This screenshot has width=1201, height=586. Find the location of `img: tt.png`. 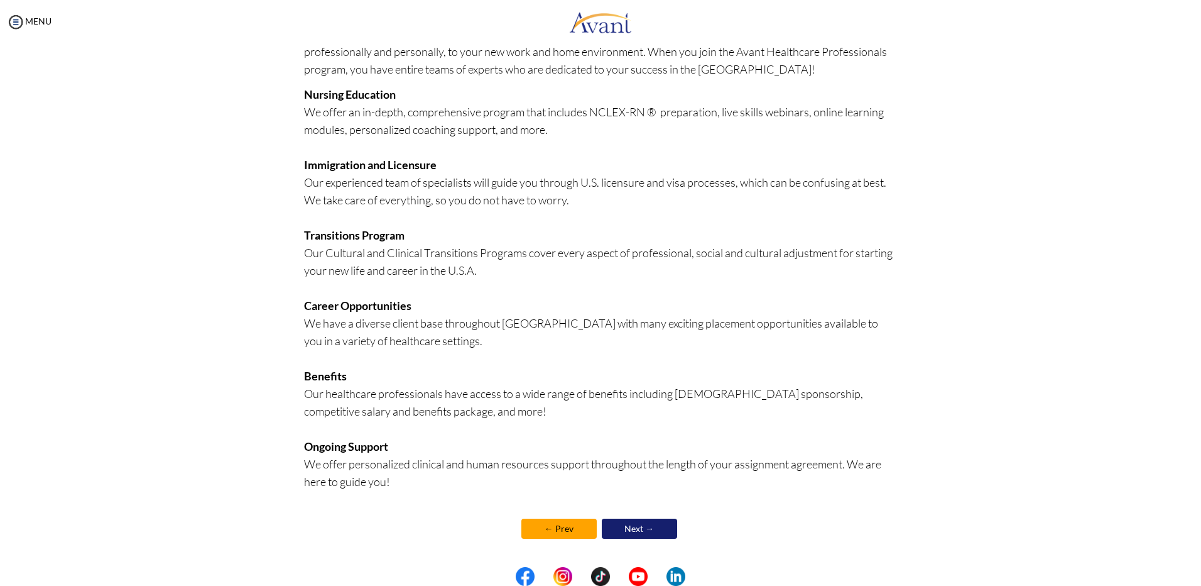

img: tt.png is located at coordinates (601, 576).